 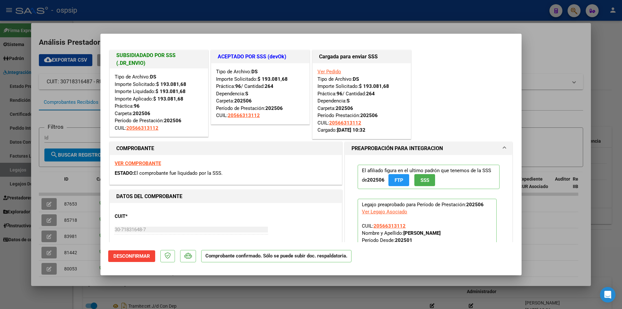 What do you see at coordinates (399, 180) in the screenshot?
I see `button: FTP` at bounding box center [399, 180].